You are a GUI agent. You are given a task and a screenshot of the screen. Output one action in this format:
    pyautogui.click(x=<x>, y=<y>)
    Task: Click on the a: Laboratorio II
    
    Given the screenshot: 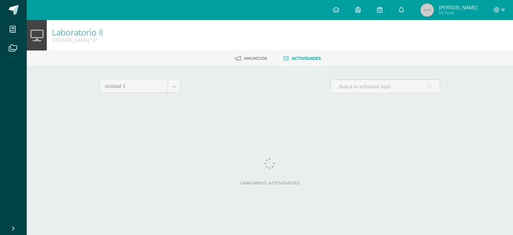 What is the action you would take?
    pyautogui.click(x=77, y=32)
    